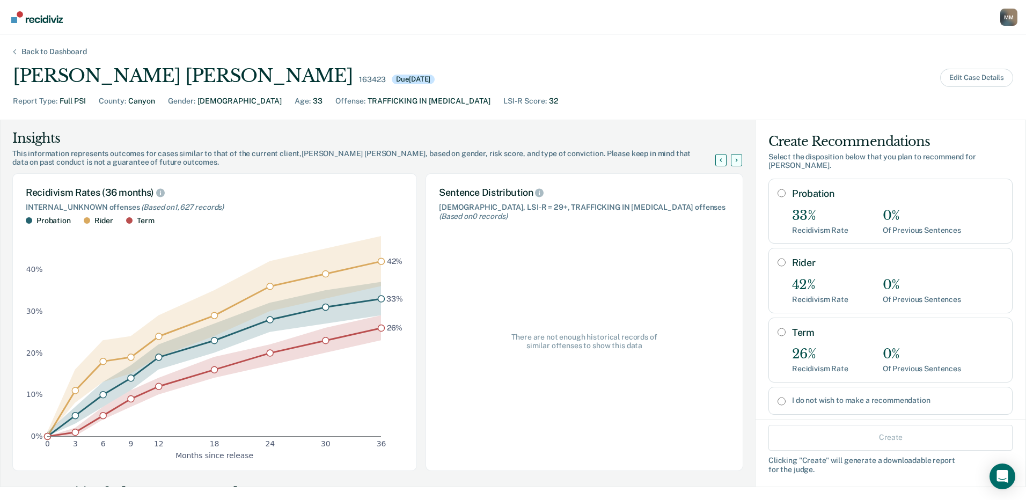 This screenshot has width=1026, height=500. Describe the element at coordinates (1009, 17) in the screenshot. I see `div: M M` at that location.